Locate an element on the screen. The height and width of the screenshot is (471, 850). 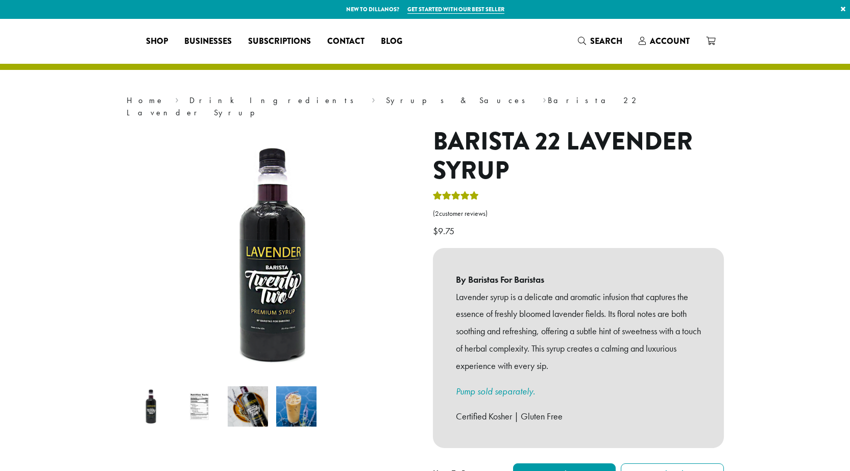
span: 2 is located at coordinates (437, 213).